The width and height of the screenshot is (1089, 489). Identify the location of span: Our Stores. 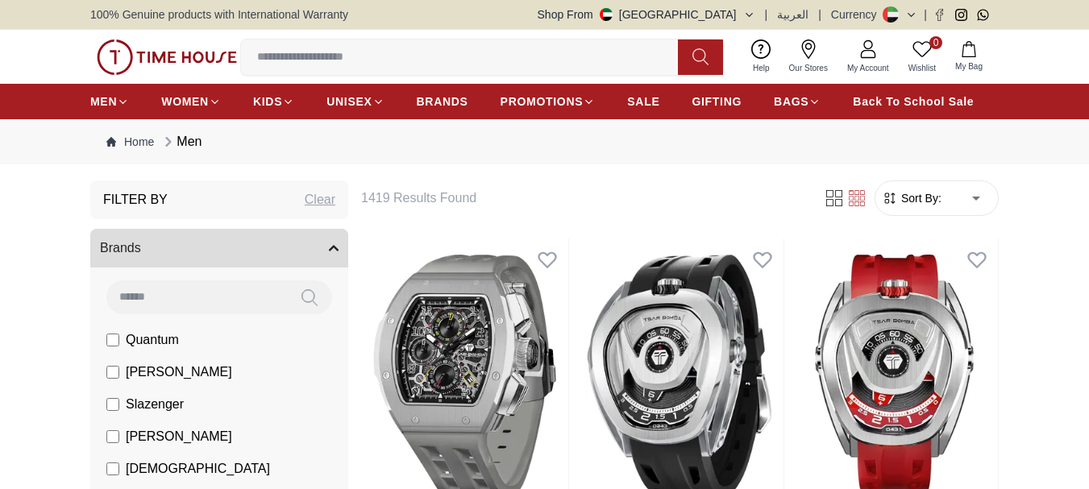
(809, 68).